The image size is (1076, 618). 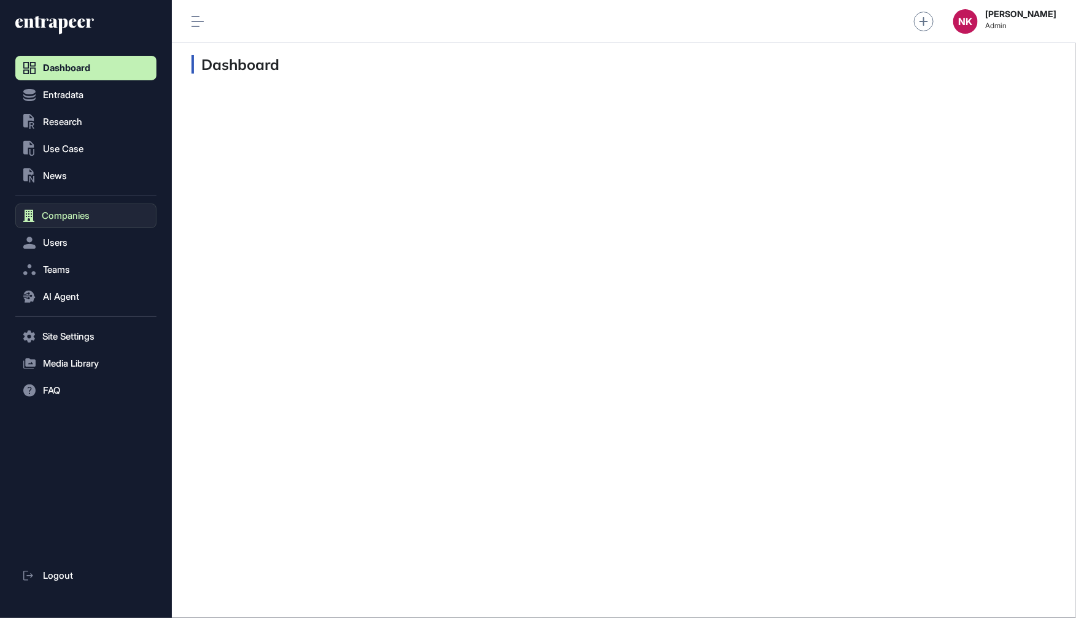 What do you see at coordinates (55, 243) in the screenshot?
I see `span: Users` at bounding box center [55, 243].